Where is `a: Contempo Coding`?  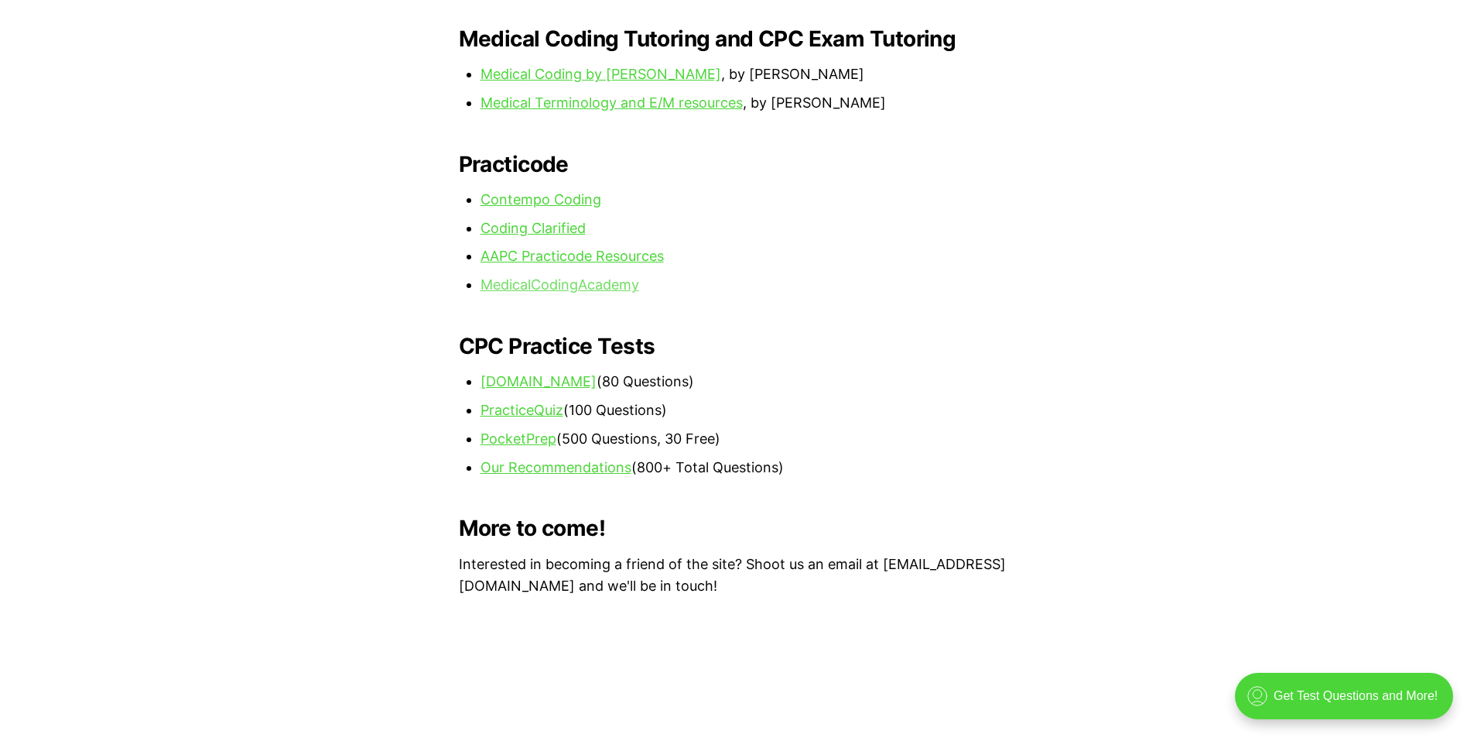 a: Contempo Coding is located at coordinates (541, 199).